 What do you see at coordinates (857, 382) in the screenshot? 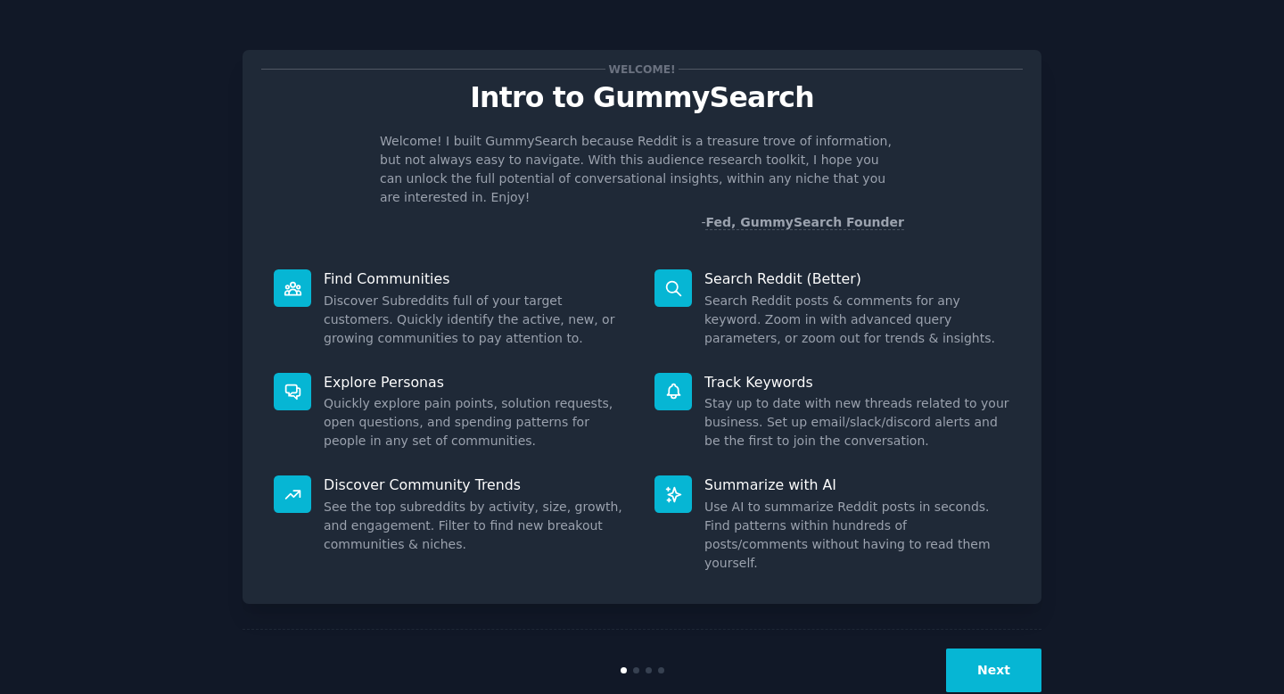
I see `p: Track Keywords` at bounding box center [857, 382].